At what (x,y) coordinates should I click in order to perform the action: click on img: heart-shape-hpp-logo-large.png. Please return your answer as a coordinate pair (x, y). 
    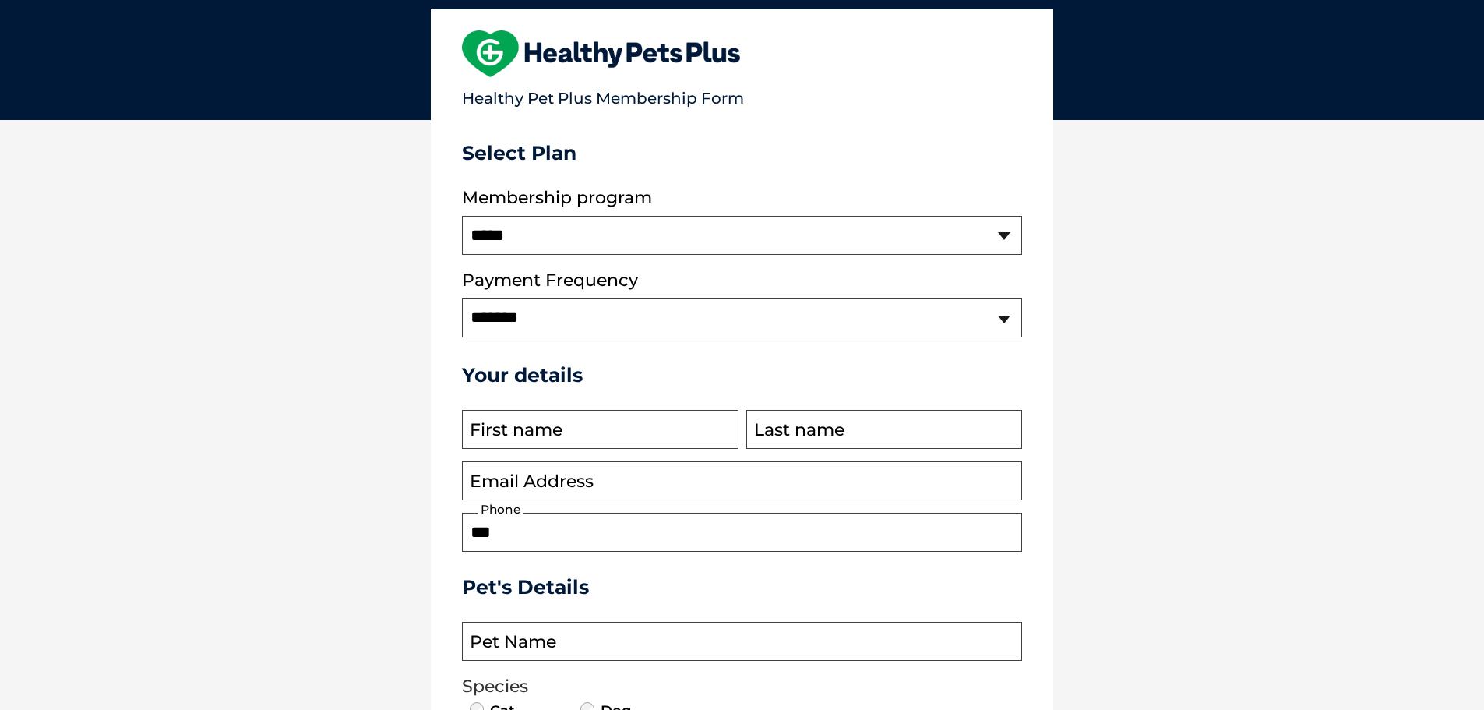
    Looking at the image, I should click on (601, 54).